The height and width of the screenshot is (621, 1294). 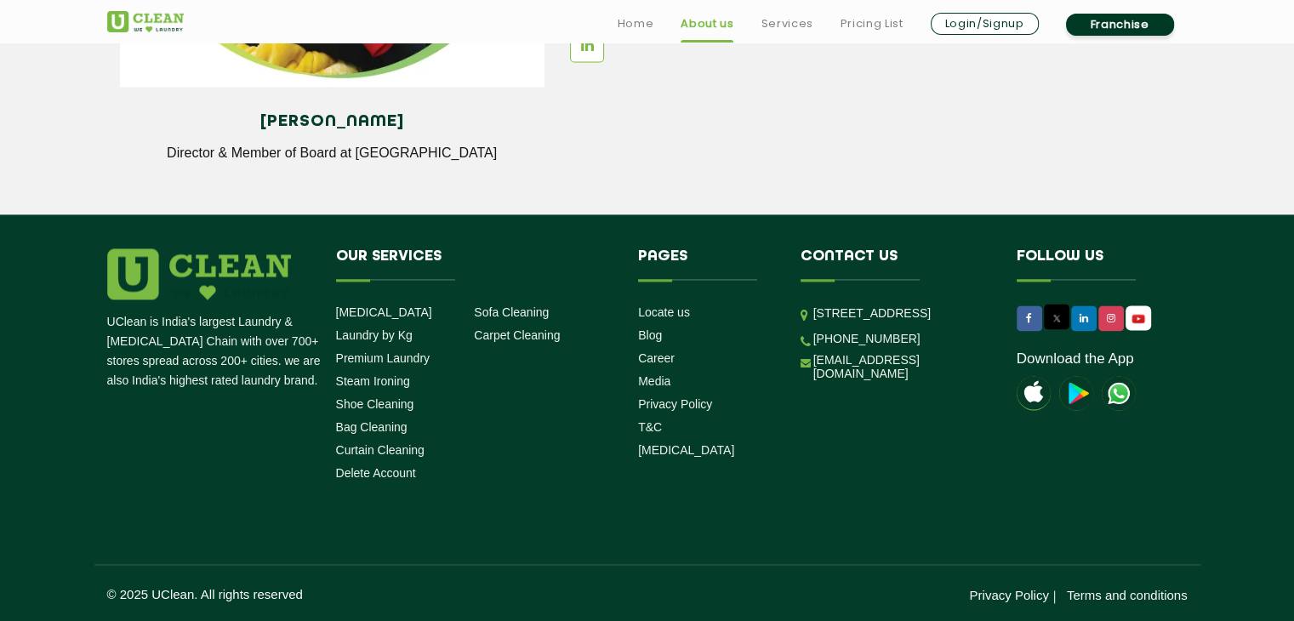 What do you see at coordinates (517, 335) in the screenshot?
I see `a: Carpet Cleaning` at bounding box center [517, 335].